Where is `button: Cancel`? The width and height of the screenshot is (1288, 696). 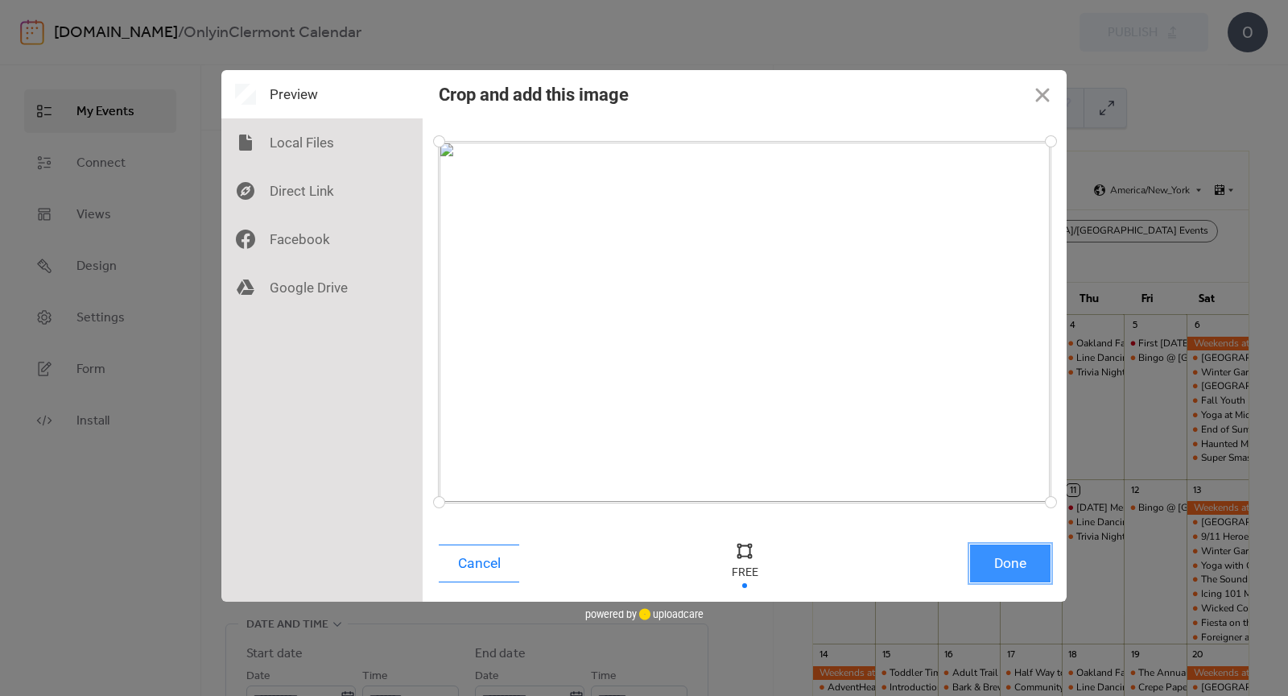 button: Cancel is located at coordinates (479, 563).